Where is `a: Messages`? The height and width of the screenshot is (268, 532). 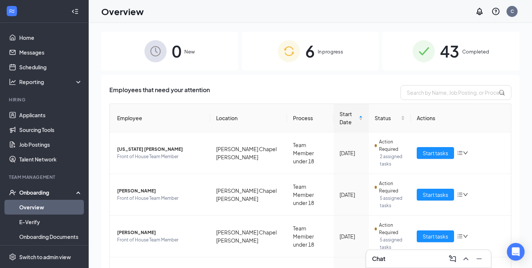 a: Messages is located at coordinates (51, 52).